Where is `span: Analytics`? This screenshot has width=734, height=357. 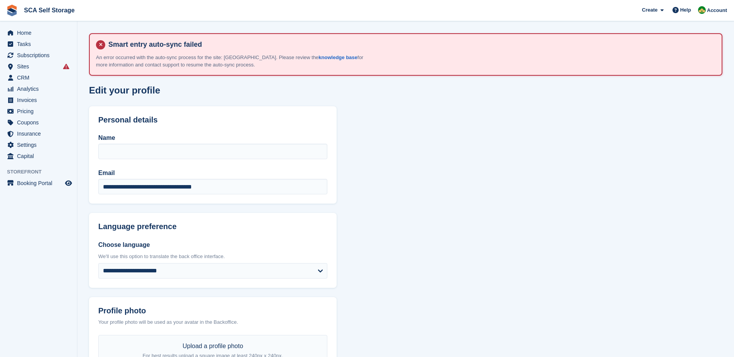
span: Analytics is located at coordinates (40, 89).